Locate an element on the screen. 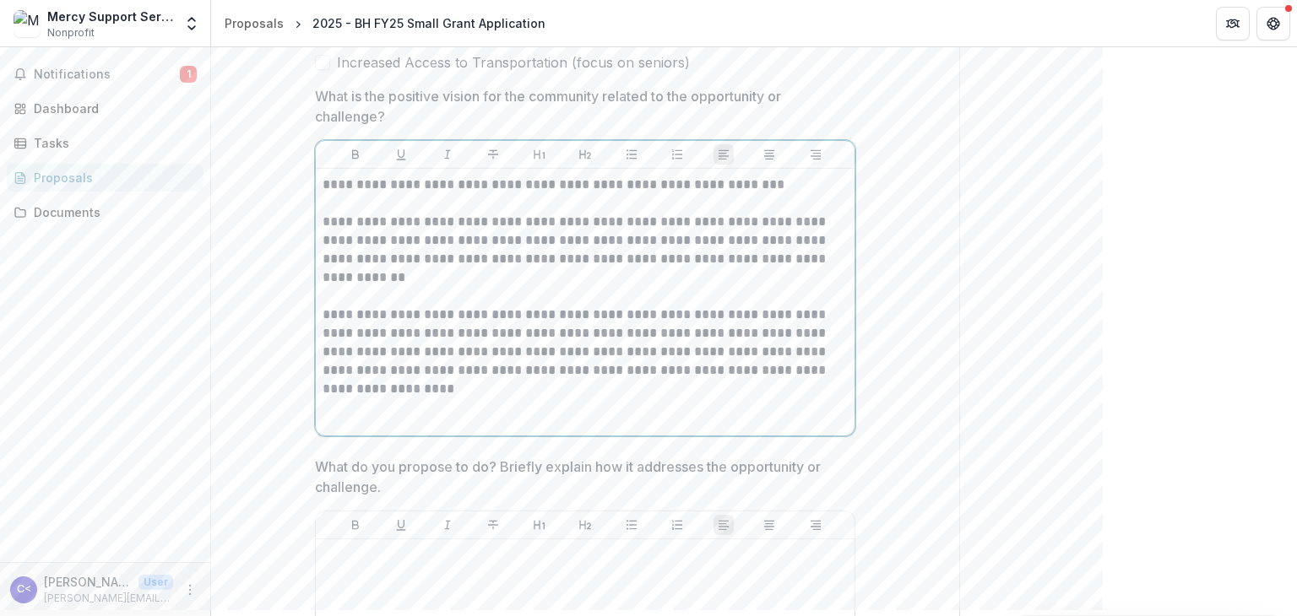 This screenshot has width=1297, height=616. div: Dashboard is located at coordinates (111, 108).